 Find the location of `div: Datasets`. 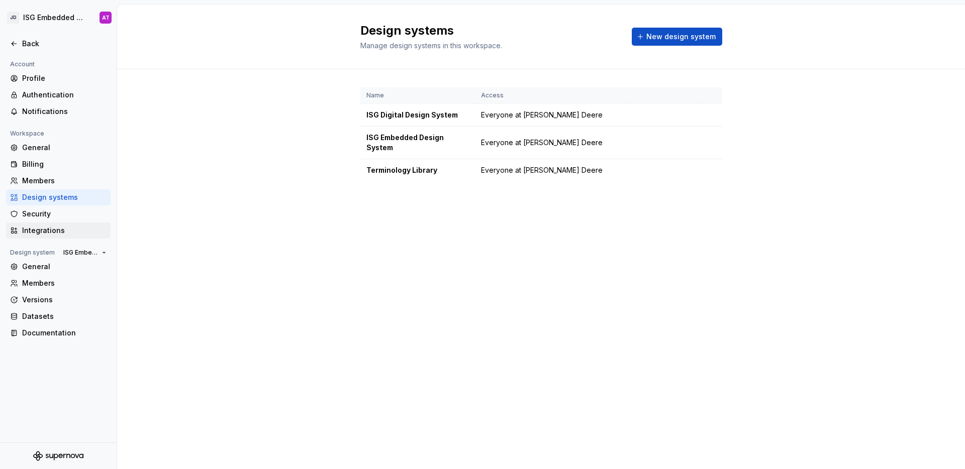

div: Datasets is located at coordinates (64, 317).